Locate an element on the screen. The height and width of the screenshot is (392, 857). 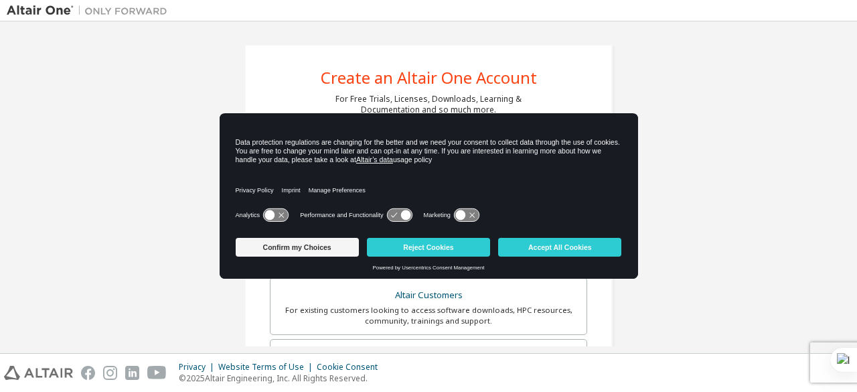
img: instagram.svg is located at coordinates (110, 372).